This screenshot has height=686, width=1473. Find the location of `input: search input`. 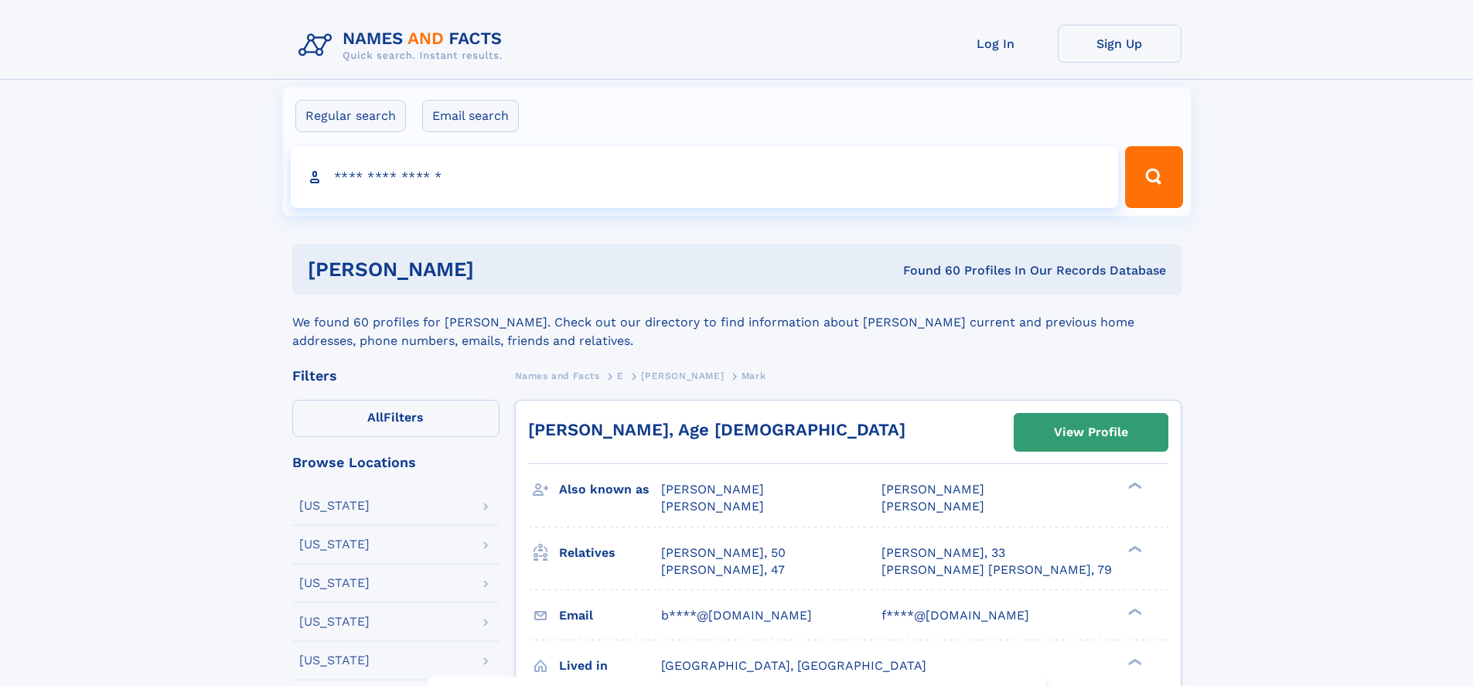

input: search input is located at coordinates (704, 177).